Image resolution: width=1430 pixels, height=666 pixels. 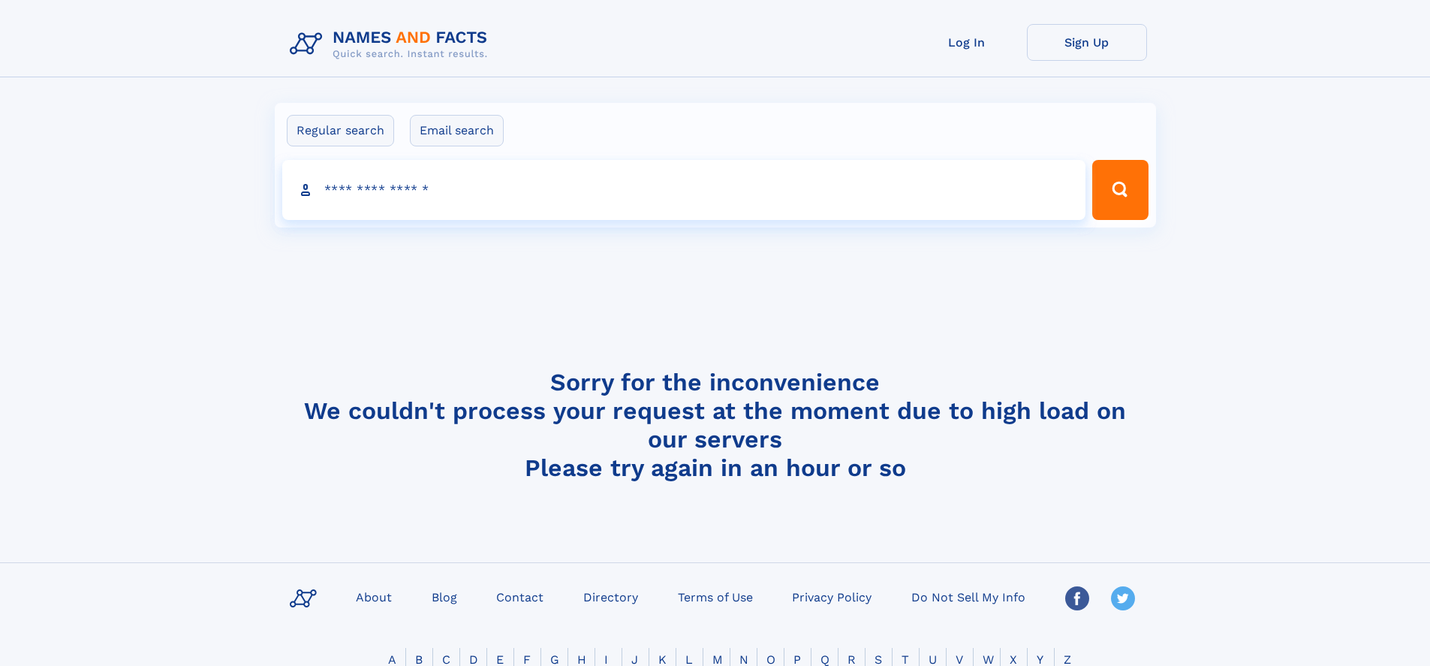 What do you see at coordinates (1120, 190) in the screenshot?
I see `button: Search Button` at bounding box center [1120, 190].